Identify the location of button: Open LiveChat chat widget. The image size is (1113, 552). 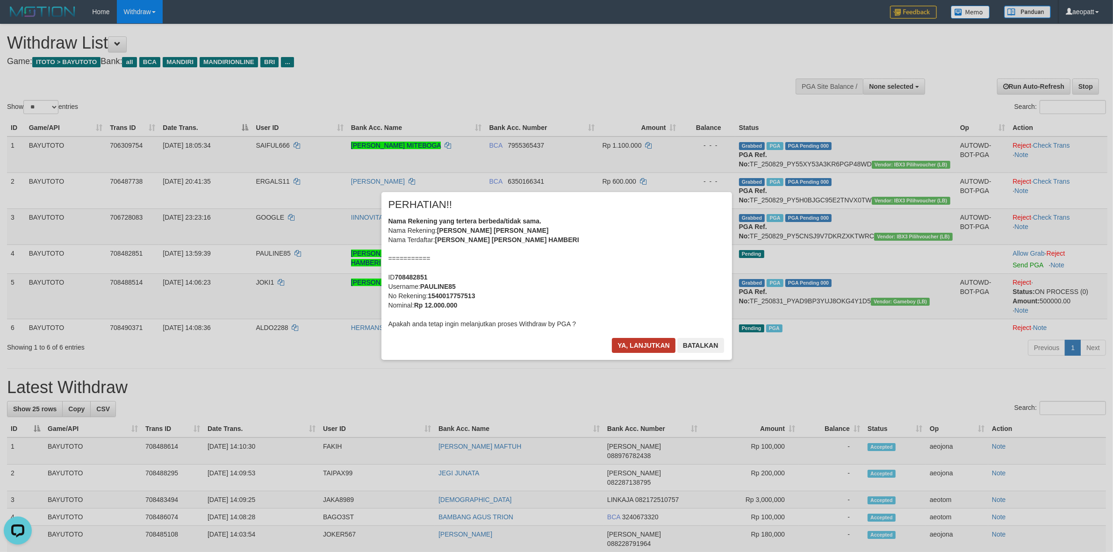
(18, 18).